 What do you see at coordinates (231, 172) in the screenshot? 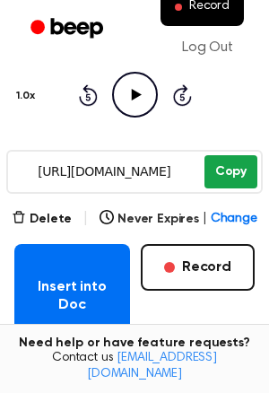
I see `button: Copy` at bounding box center [231, 172].